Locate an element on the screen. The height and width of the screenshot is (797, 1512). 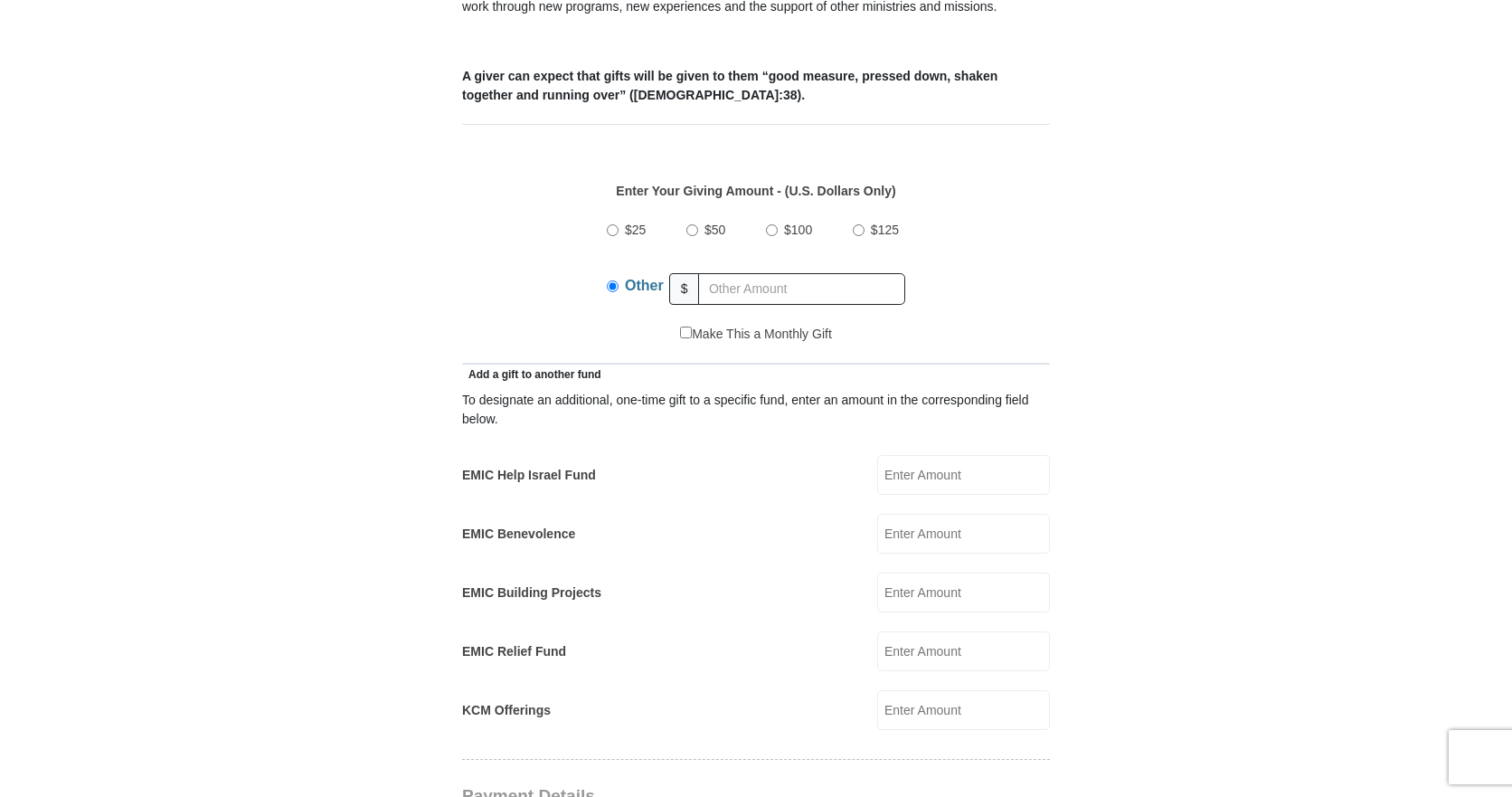
span: Add a gift to another fund is located at coordinates (532, 374).